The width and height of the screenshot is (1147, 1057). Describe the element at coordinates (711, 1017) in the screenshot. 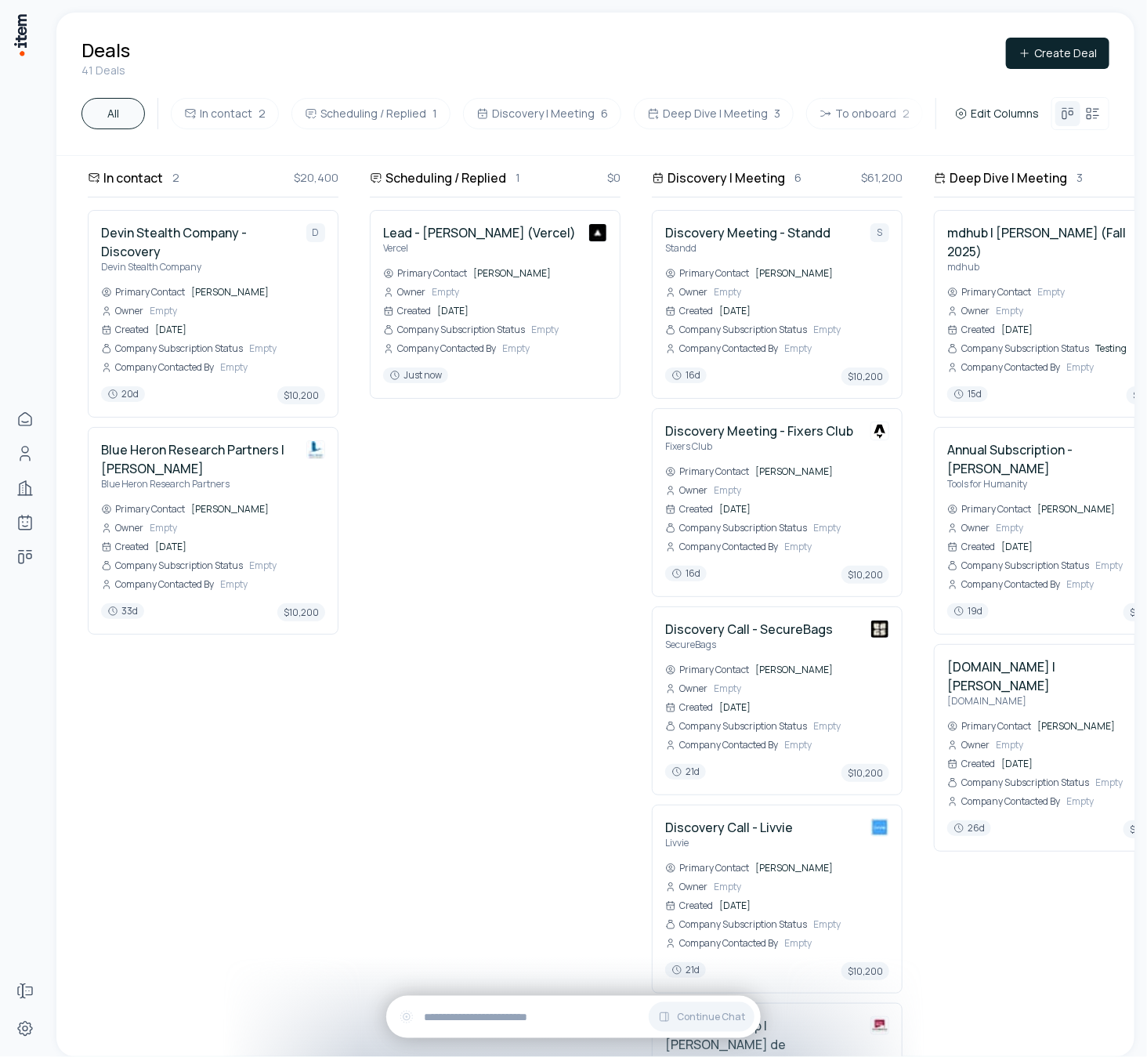

I see `span: Continue Chat` at that location.